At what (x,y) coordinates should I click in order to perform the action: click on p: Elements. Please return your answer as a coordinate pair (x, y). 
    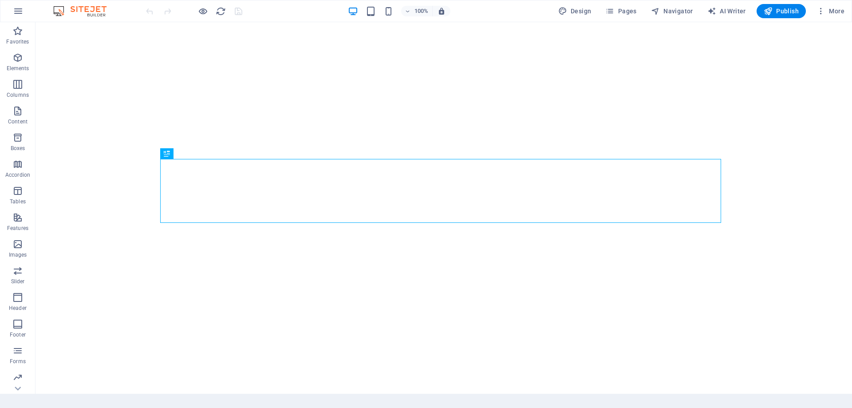
    Looking at the image, I should click on (18, 68).